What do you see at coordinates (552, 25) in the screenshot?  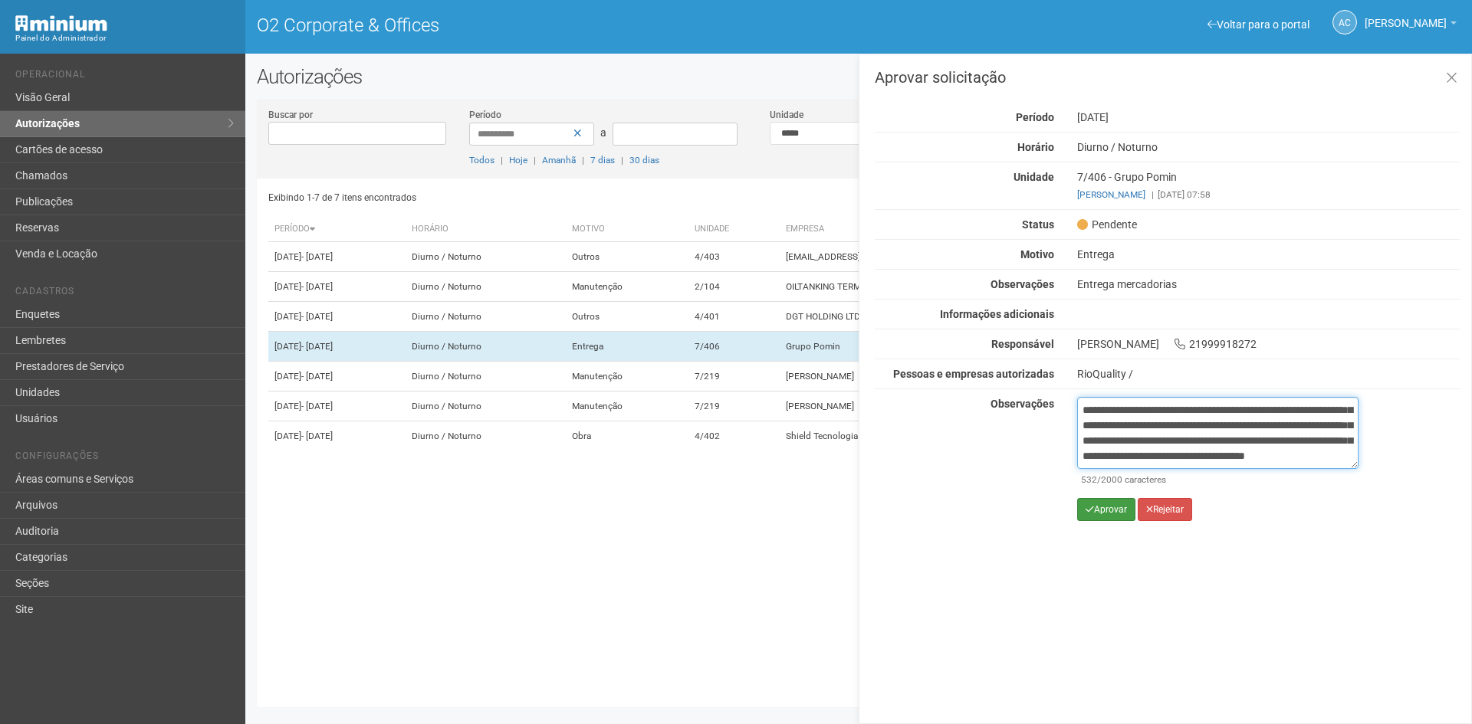 I see `h1: O2 Corporate & Offices` at bounding box center [552, 25].